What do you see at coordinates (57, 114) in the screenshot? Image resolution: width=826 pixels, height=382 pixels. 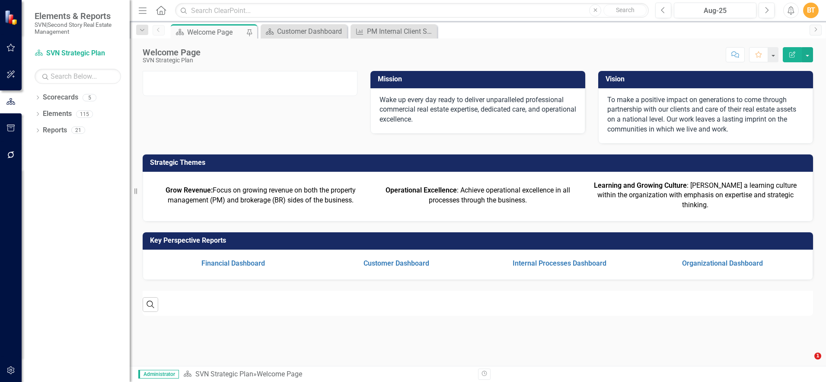 I see `a: Elements` at bounding box center [57, 114].